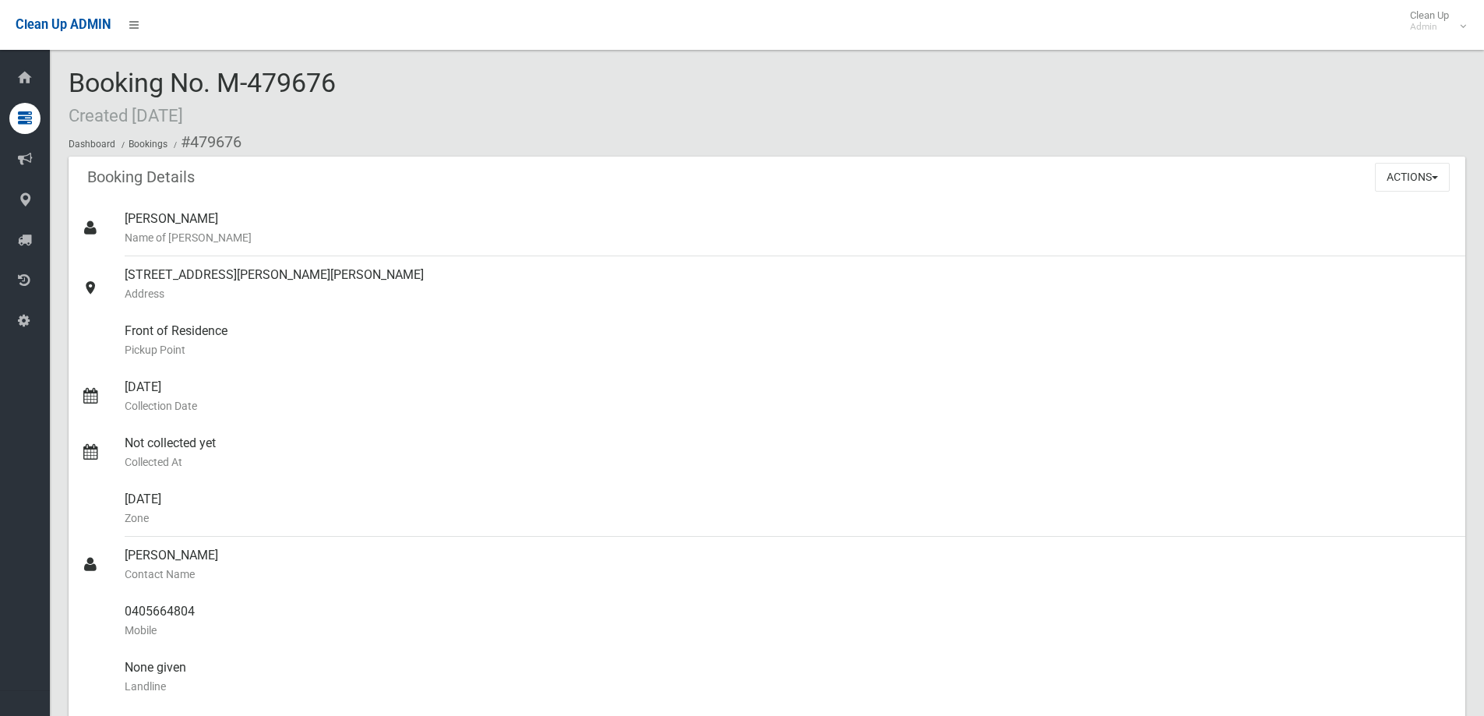 Image resolution: width=1484 pixels, height=716 pixels. What do you see at coordinates (788, 350) in the screenshot?
I see `small: Pickup Point` at bounding box center [788, 350].